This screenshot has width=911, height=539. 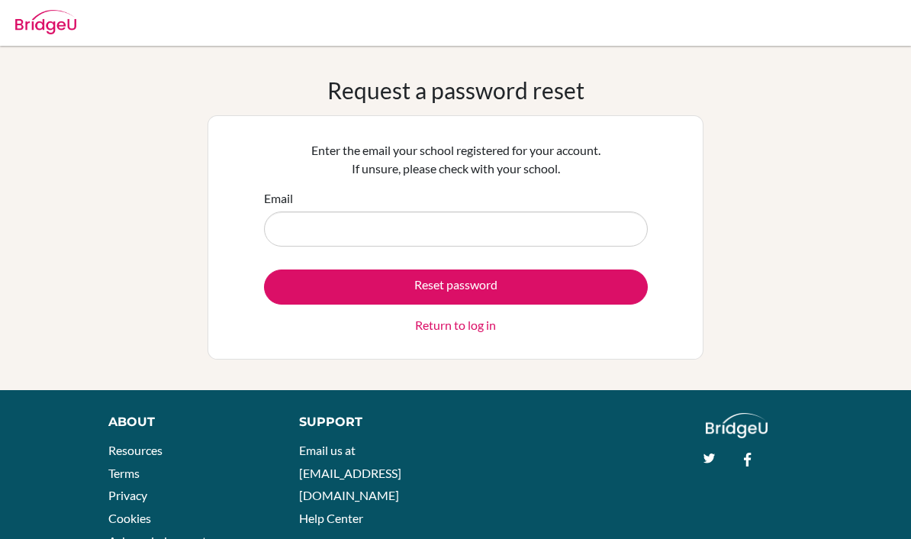 What do you see at coordinates (370, 422) in the screenshot?
I see `div: Support` at bounding box center [370, 422].